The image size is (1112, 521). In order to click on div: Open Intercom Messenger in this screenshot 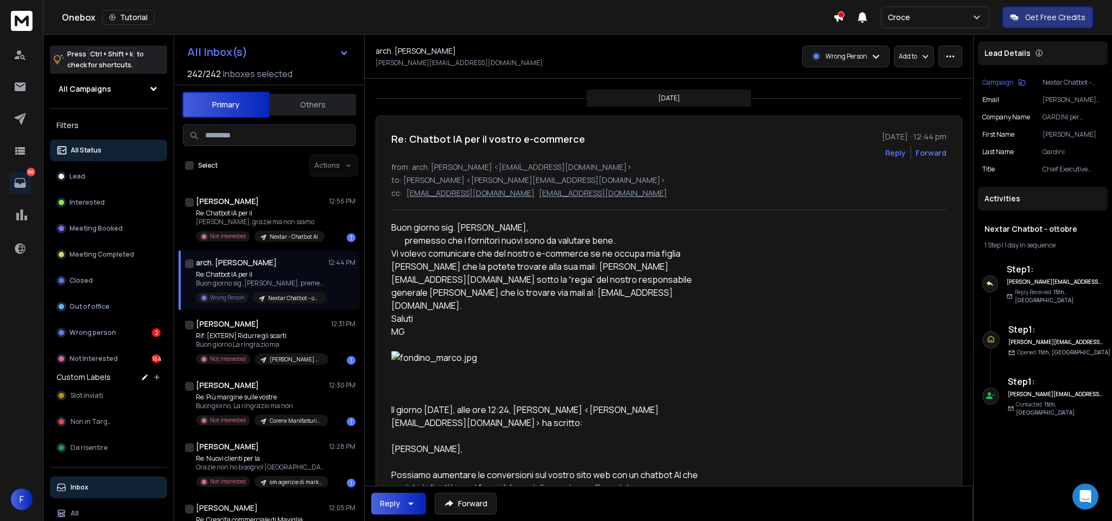, I will do `click(1085, 496)`.